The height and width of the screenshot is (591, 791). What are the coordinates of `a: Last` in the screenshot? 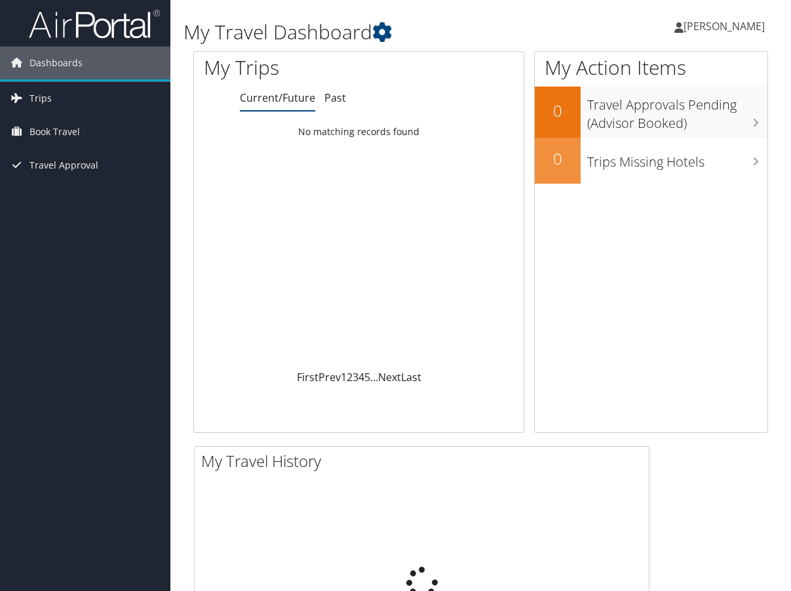 It's located at (411, 377).